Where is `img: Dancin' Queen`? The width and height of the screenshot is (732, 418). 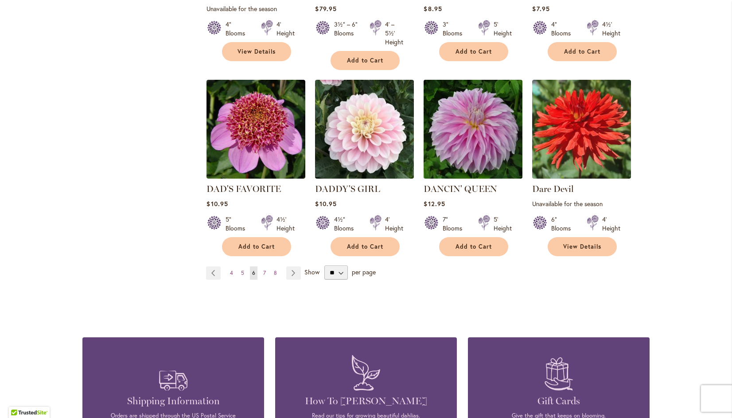
img: Dancin' Queen is located at coordinates (473, 129).